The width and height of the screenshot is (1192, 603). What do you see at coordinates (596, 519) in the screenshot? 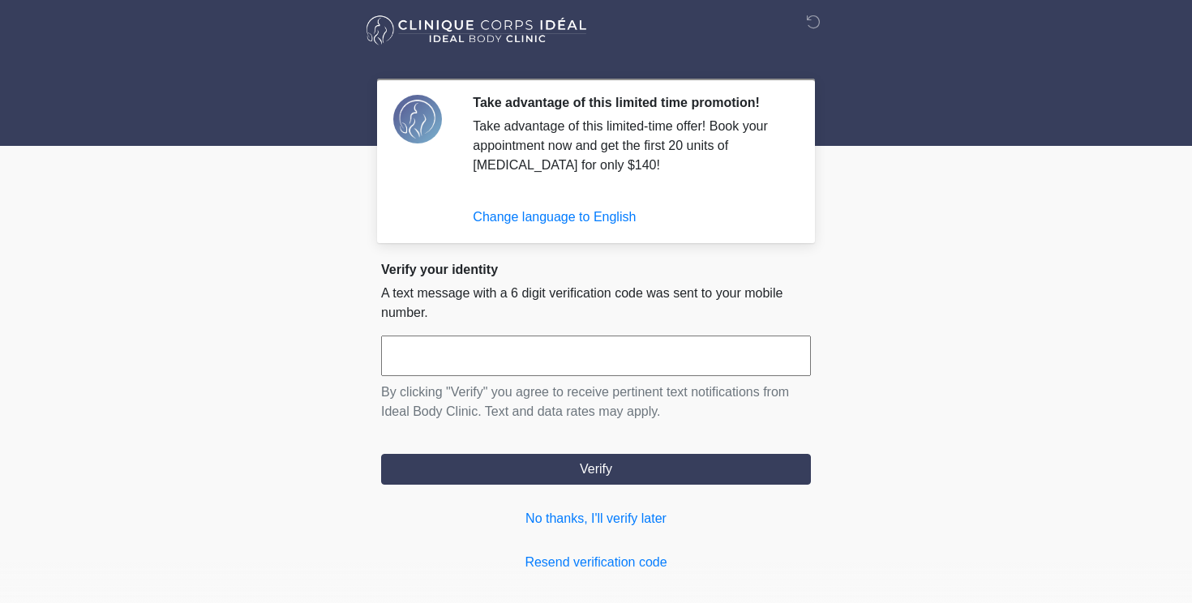
I see `a: No thanks, I'll verify later` at bounding box center [596, 519].